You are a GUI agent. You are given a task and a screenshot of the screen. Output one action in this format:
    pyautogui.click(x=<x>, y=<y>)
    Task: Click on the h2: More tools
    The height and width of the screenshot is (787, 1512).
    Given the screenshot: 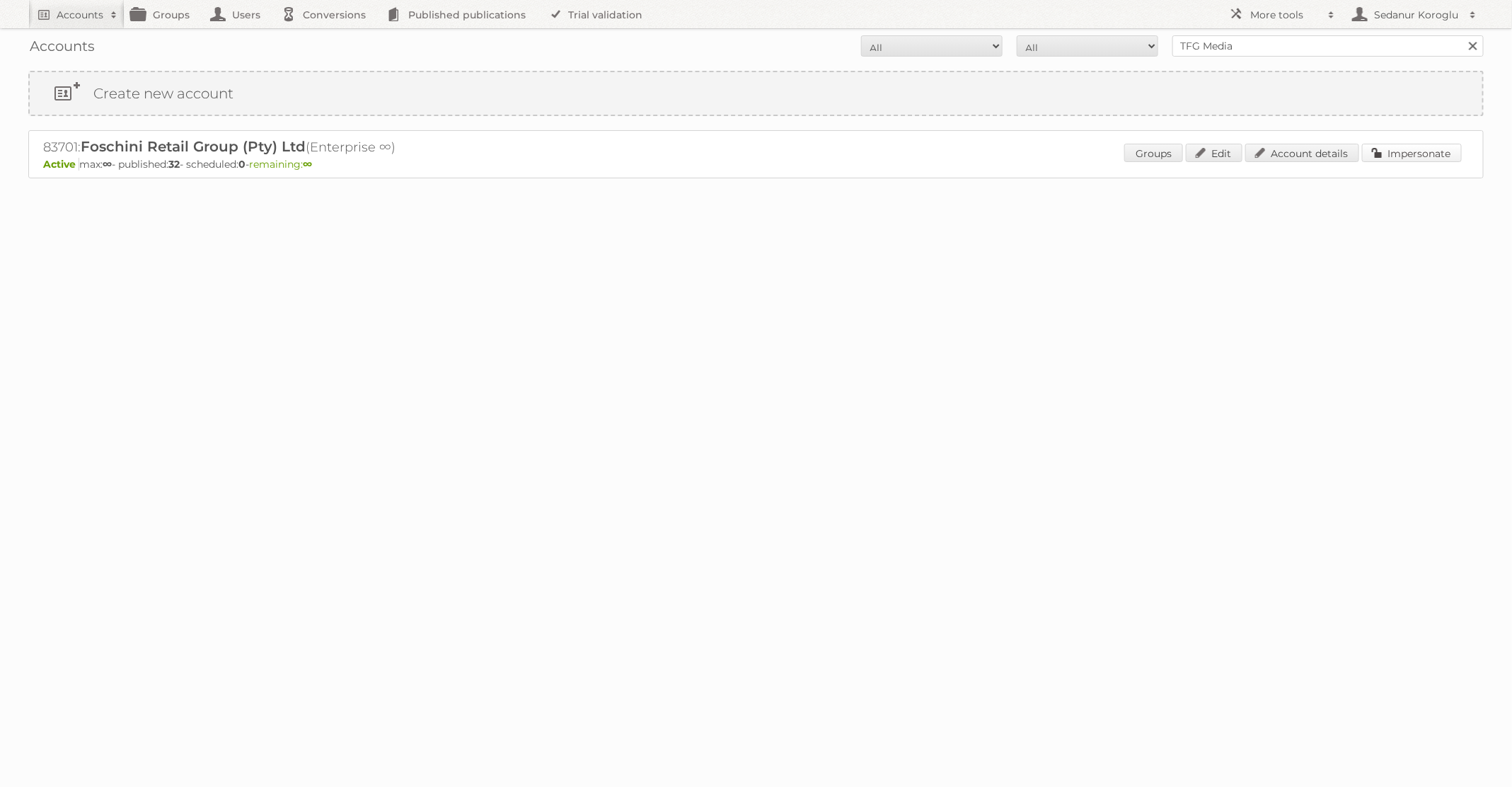 What is the action you would take?
    pyautogui.click(x=1285, y=15)
    